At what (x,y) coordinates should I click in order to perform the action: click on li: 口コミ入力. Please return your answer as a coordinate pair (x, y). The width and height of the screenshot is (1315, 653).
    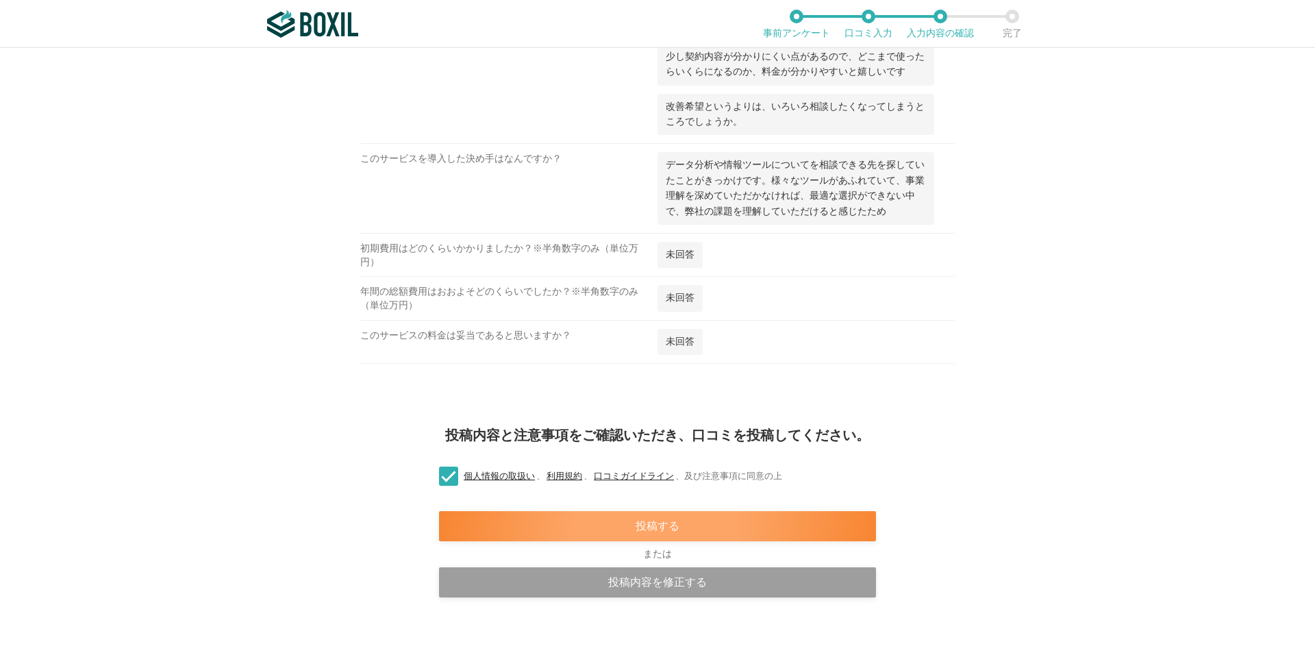
    Looking at the image, I should click on (868, 24).